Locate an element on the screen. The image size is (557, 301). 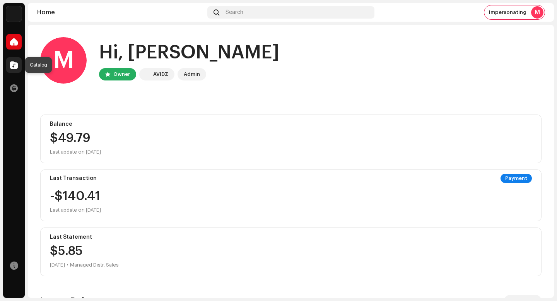
div: Home is located at coordinates (121, 12).